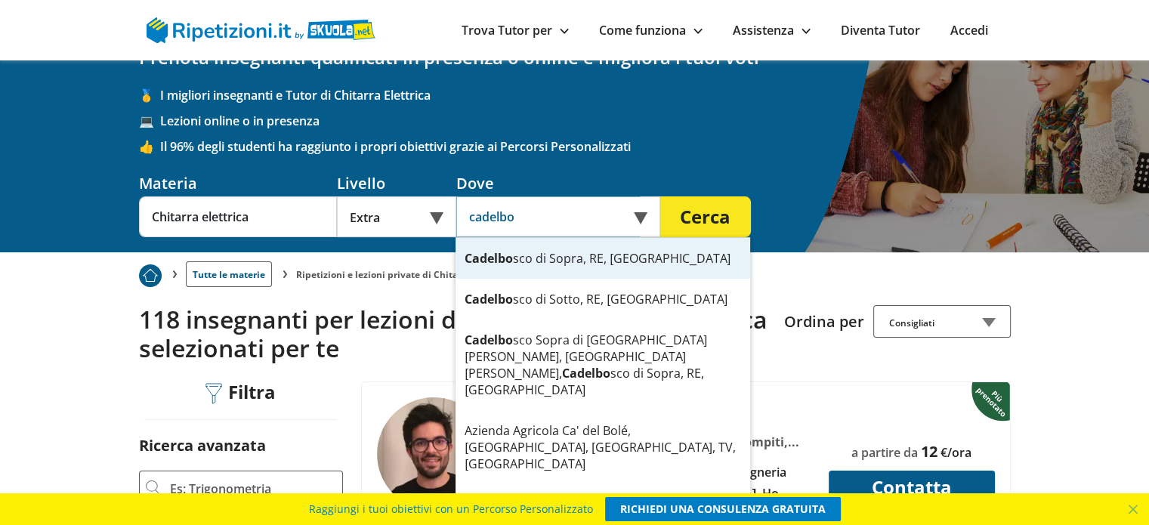  I want to click on div: Extra, so click(397, 217).